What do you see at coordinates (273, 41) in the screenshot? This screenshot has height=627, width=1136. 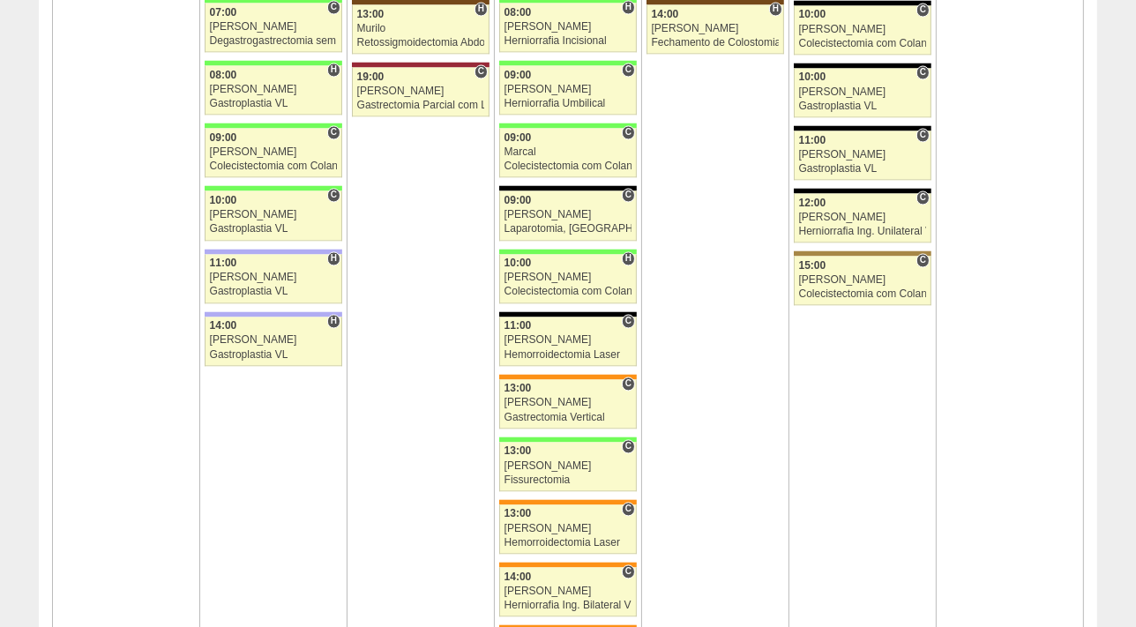 I see `div: Degastrogastrectomia sem vago` at bounding box center [273, 41].